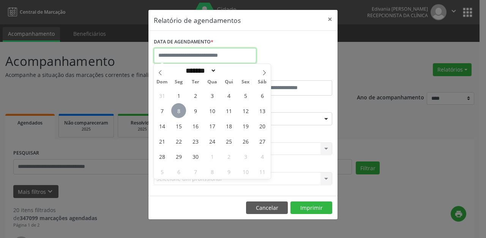 The image size is (486, 238). What do you see at coordinates (179, 125) in the screenshot?
I see `span: Setembro 15, 2025` at bounding box center [179, 125].